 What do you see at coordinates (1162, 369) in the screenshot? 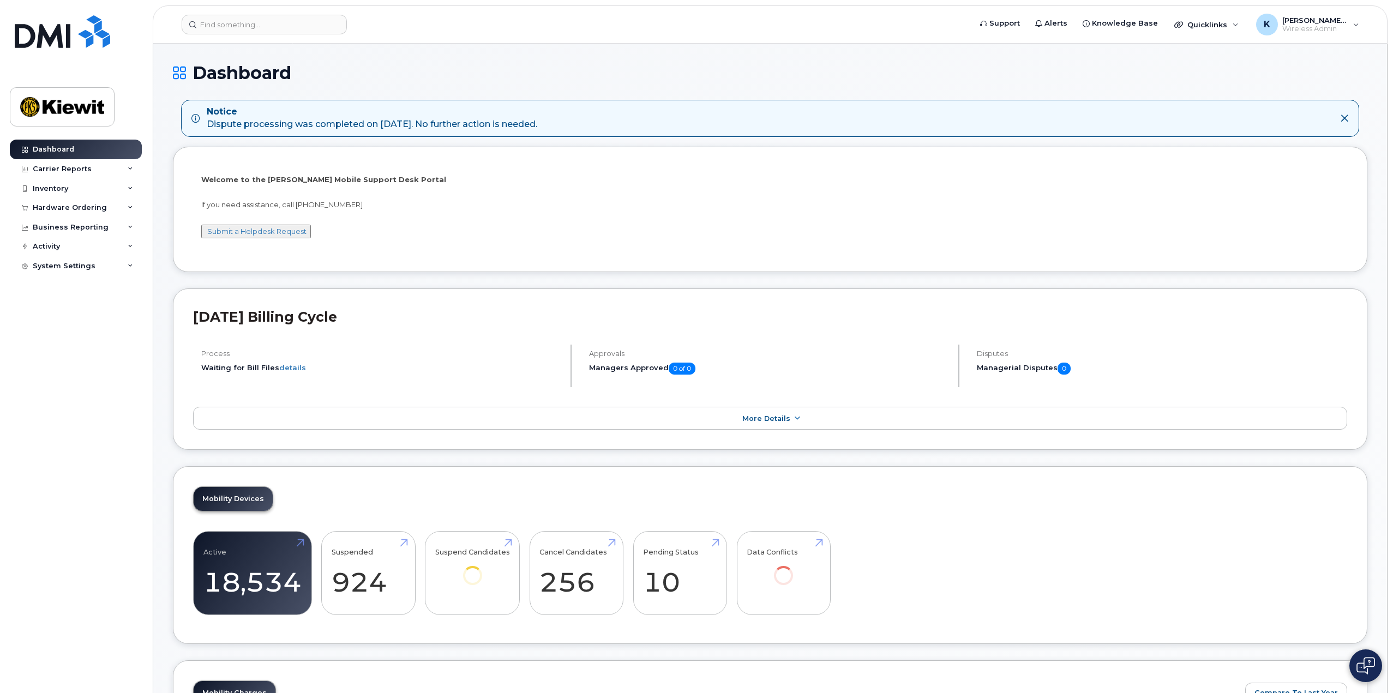
I see `h5: Managerial Disputes` at bounding box center [1162, 369].